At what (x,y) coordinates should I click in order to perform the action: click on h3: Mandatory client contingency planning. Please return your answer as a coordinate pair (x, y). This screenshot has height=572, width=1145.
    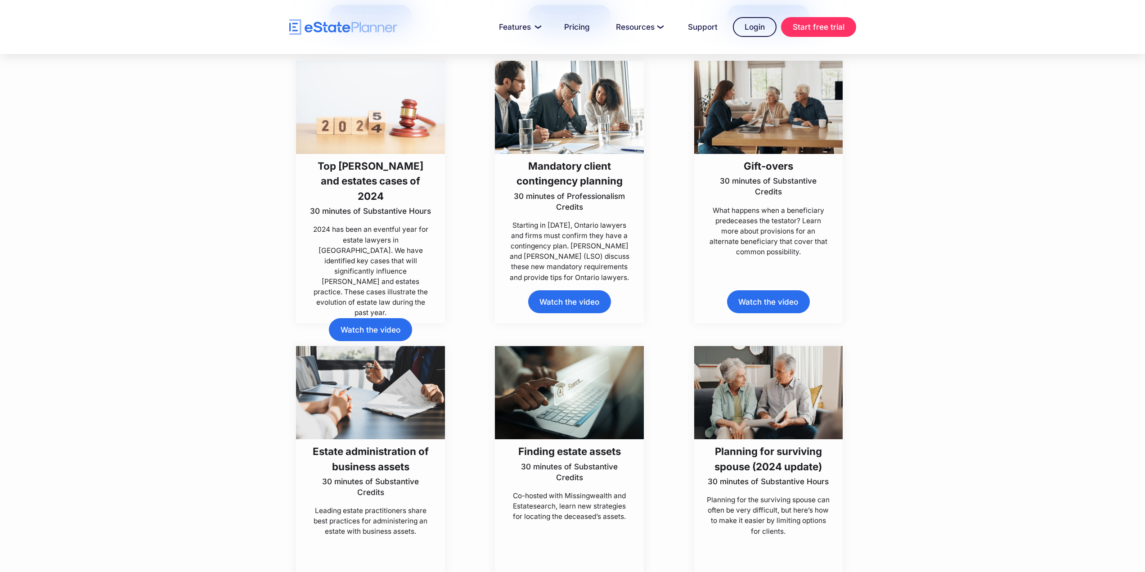
    Looking at the image, I should click on (569, 173).